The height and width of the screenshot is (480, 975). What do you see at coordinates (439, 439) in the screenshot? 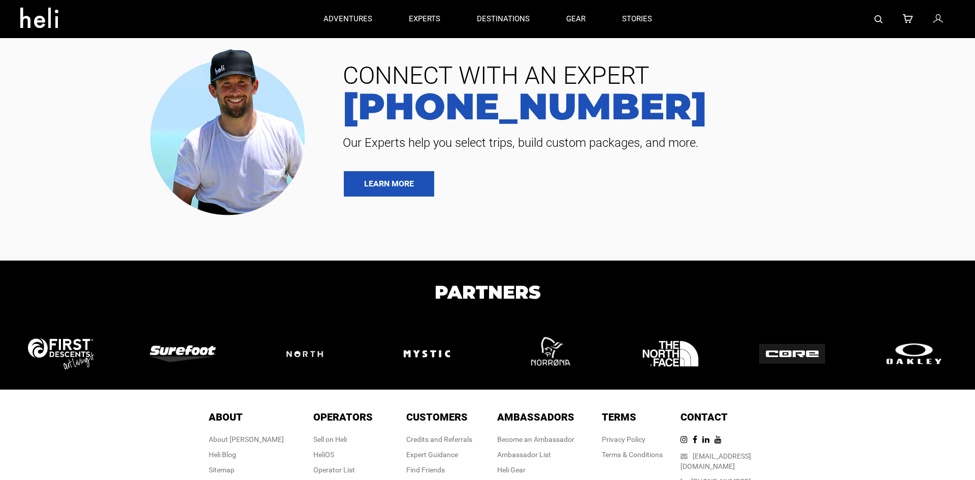
I see `a: Credits and Referrals` at bounding box center [439, 439].